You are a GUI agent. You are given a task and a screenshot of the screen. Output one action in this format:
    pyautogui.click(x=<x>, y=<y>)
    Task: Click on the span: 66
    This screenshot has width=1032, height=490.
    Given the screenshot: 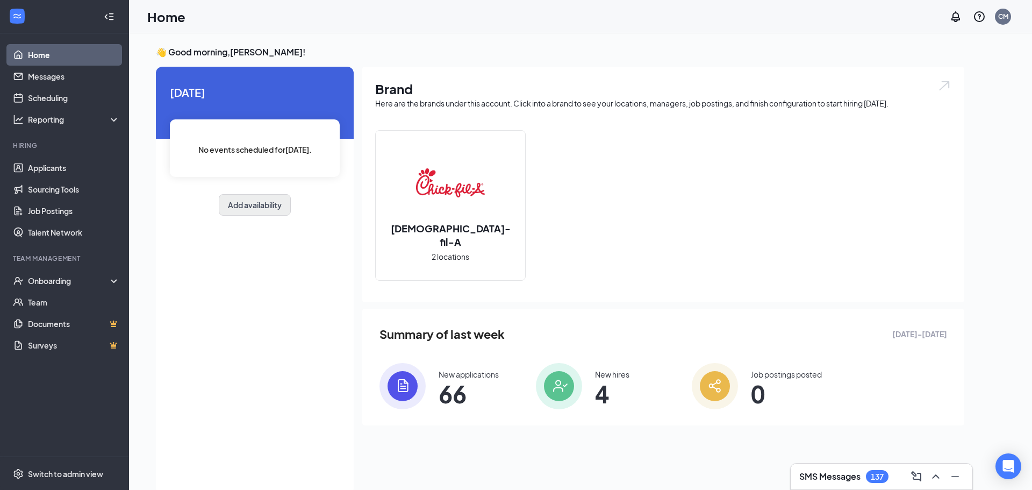 What is the action you would take?
    pyautogui.click(x=469, y=393)
    